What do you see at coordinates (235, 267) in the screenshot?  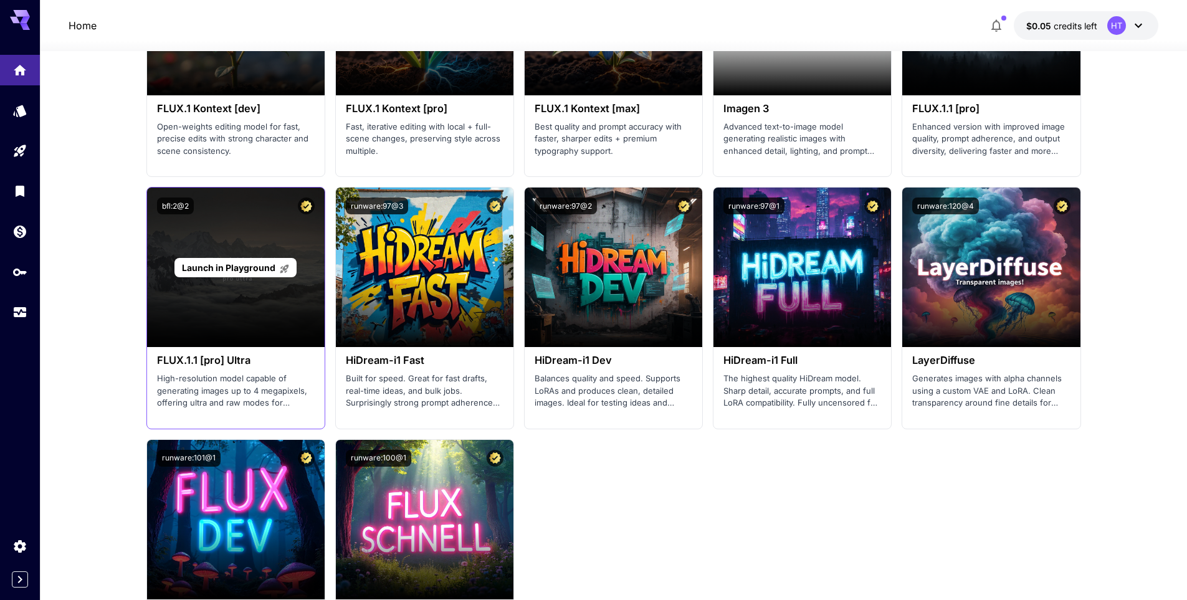 I see `a: Launch in Playground` at bounding box center [235, 267].